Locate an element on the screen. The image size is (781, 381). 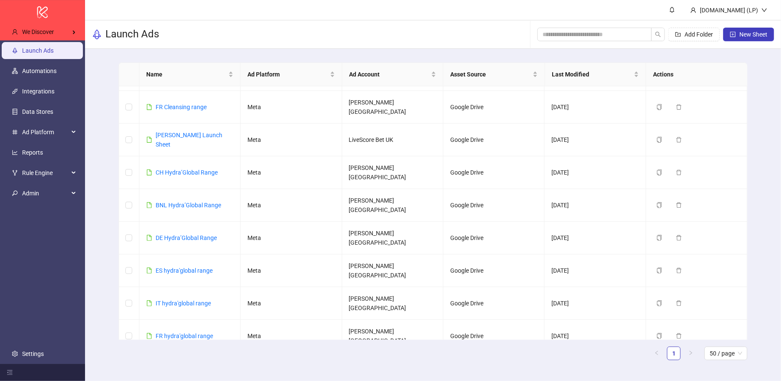
li: 1 is located at coordinates (674, 354).